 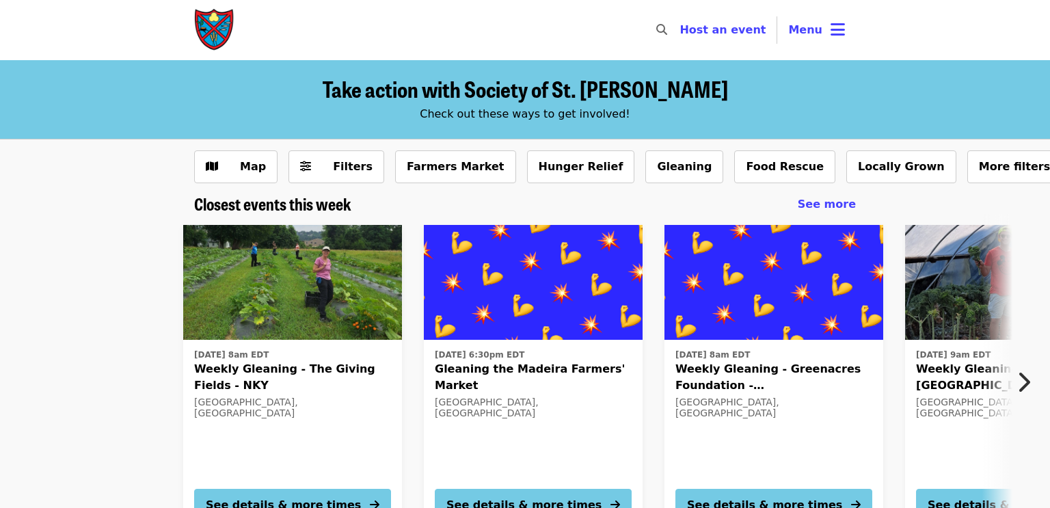 What do you see at coordinates (533, 377) in the screenshot?
I see `span: Gleaning the Madeira Farmers' Market` at bounding box center [533, 377].